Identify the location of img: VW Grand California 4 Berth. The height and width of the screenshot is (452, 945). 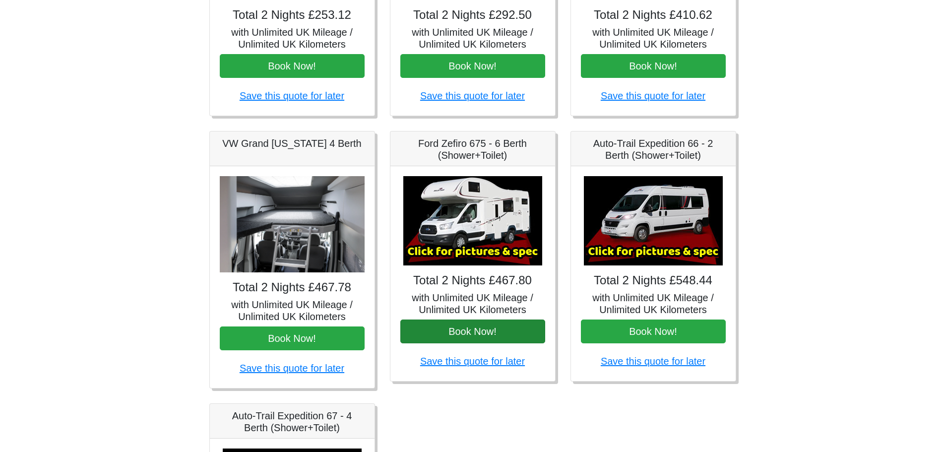
(292, 224).